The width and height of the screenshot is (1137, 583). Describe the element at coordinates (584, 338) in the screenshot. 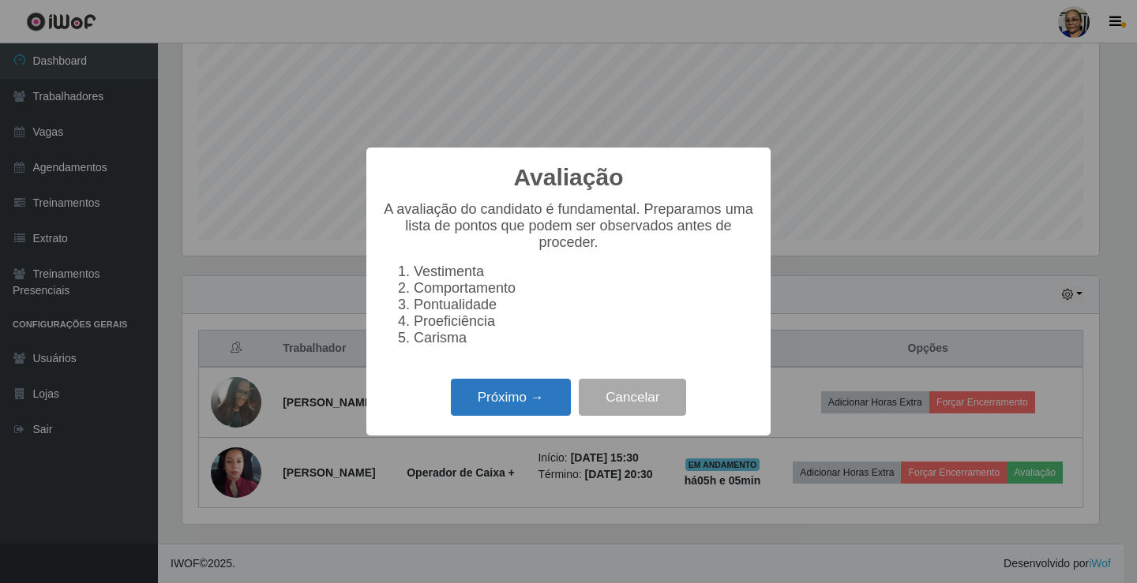

I see `li: Carisma` at that location.